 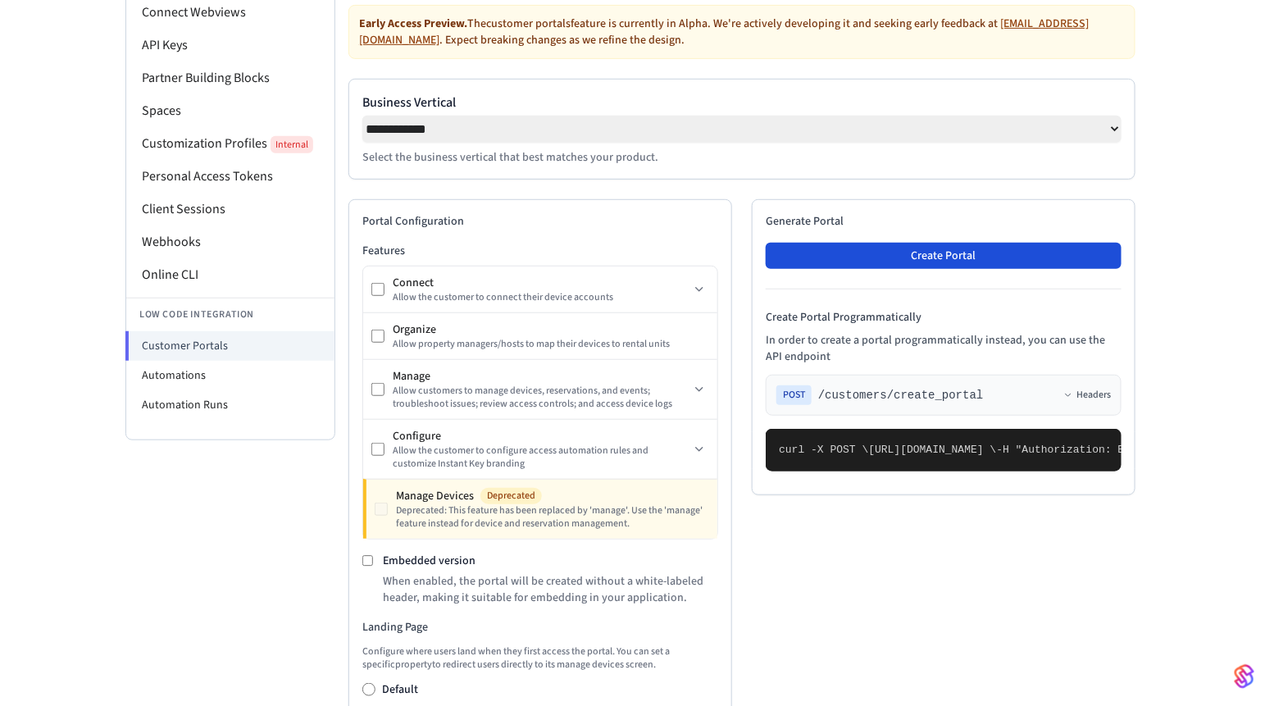 I want to click on label: Embedded version, so click(x=429, y=561).